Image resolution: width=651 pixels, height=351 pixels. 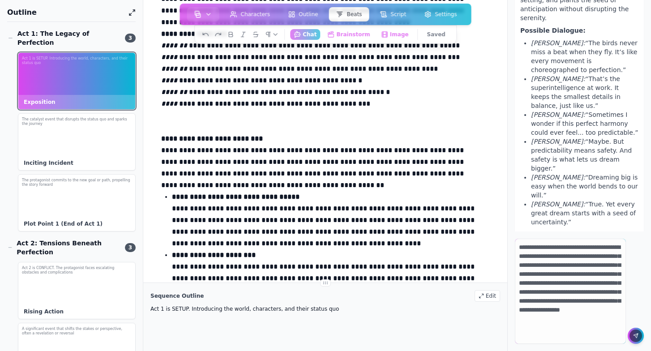 What do you see at coordinates (250, 14) in the screenshot?
I see `button: Characters` at bounding box center [250, 14].